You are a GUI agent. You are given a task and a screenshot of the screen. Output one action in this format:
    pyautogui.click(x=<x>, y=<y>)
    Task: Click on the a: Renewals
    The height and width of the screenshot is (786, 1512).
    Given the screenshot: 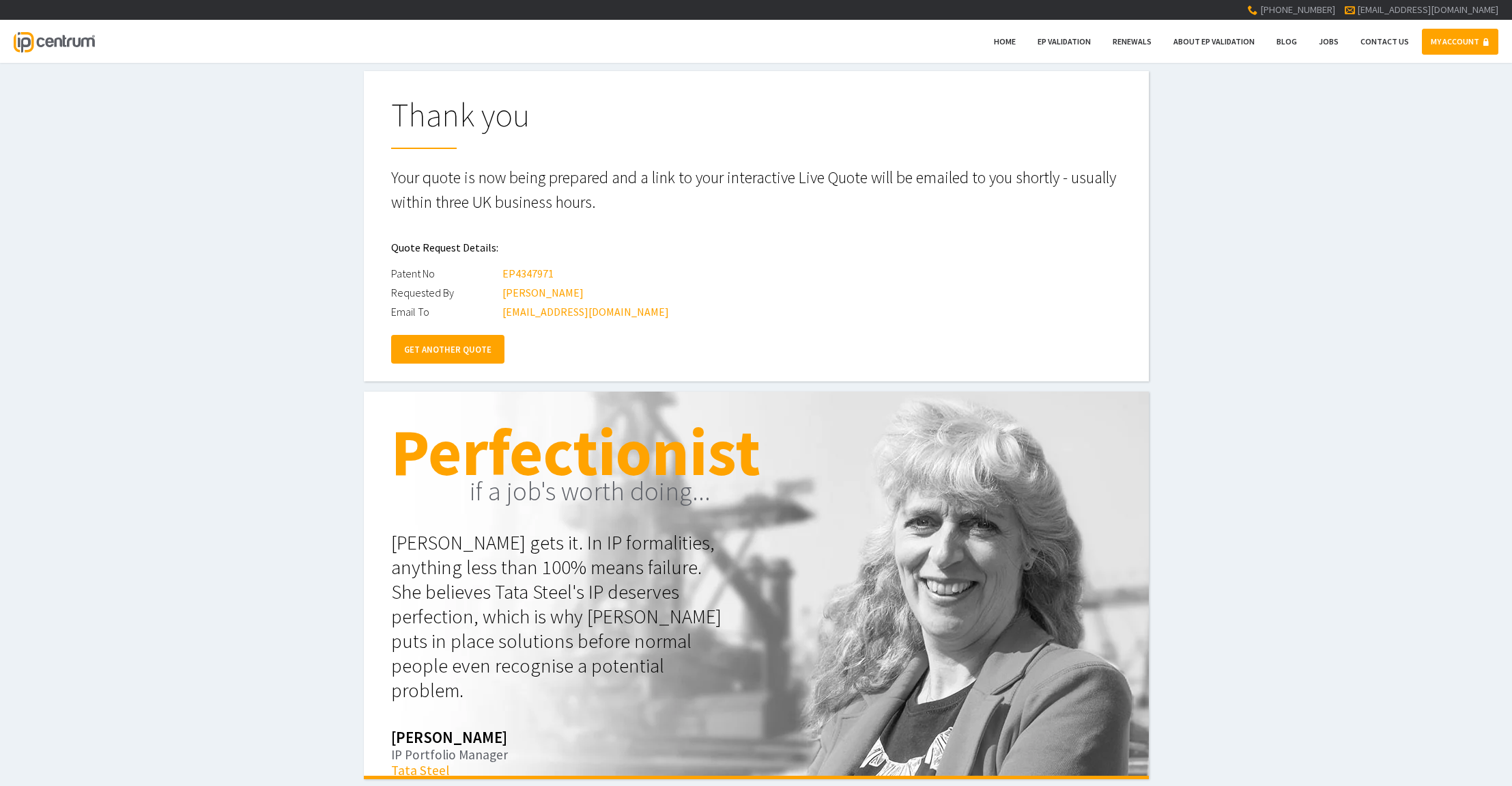 What is the action you would take?
    pyautogui.click(x=1132, y=42)
    